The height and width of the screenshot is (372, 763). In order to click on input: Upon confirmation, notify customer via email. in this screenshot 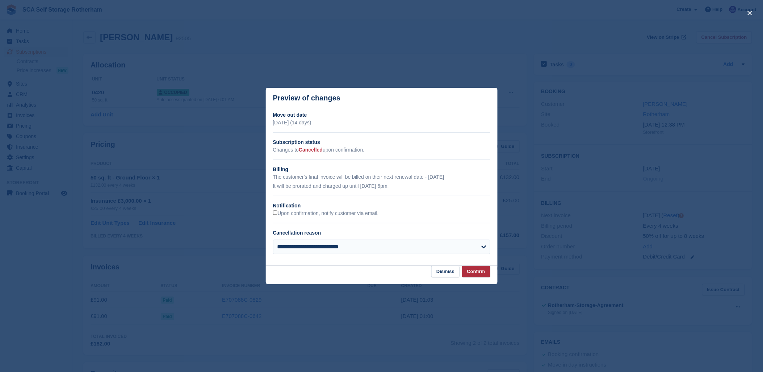, I will do `click(275, 212)`.